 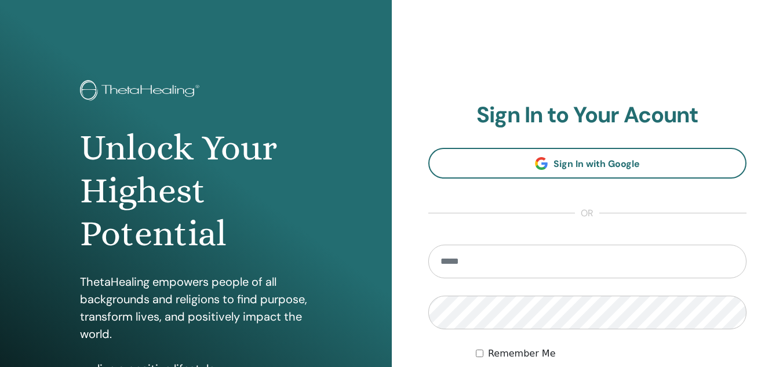 What do you see at coordinates (588, 163) in the screenshot?
I see `a: Sign In with Google` at bounding box center [588, 163].